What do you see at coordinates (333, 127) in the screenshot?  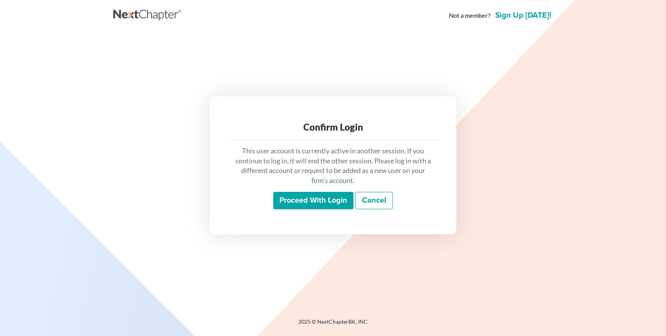 I see `div: Confirm Login` at bounding box center [333, 127].